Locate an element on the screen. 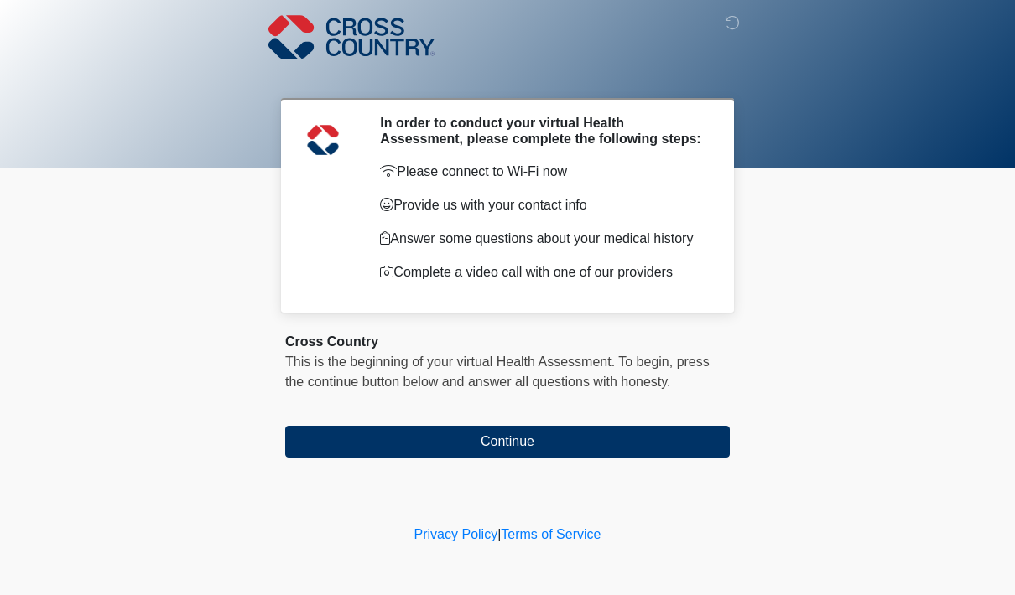 Image resolution: width=1015 pixels, height=595 pixels. p: Answer some questions about your medical history is located at coordinates (542, 239).